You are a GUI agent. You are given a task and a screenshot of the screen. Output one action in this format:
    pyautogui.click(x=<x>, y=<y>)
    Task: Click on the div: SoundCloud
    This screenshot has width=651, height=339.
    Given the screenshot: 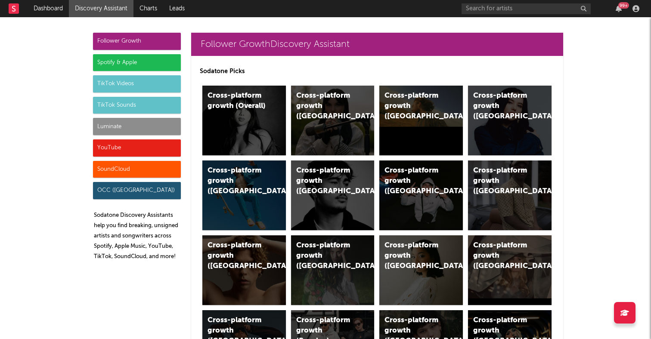 What is the action you would take?
    pyautogui.click(x=137, y=170)
    